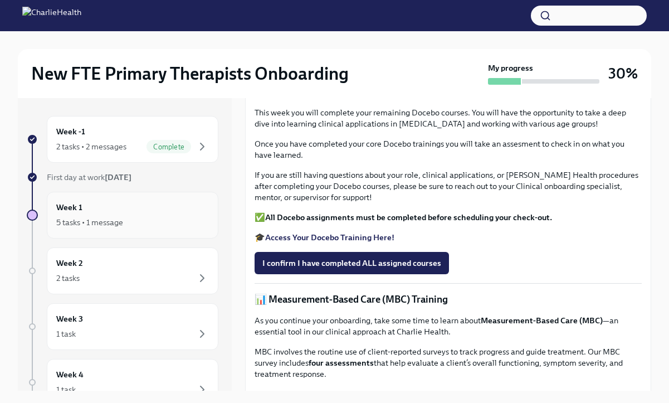  I want to click on strong: Why is this important?, so click(307, 394).